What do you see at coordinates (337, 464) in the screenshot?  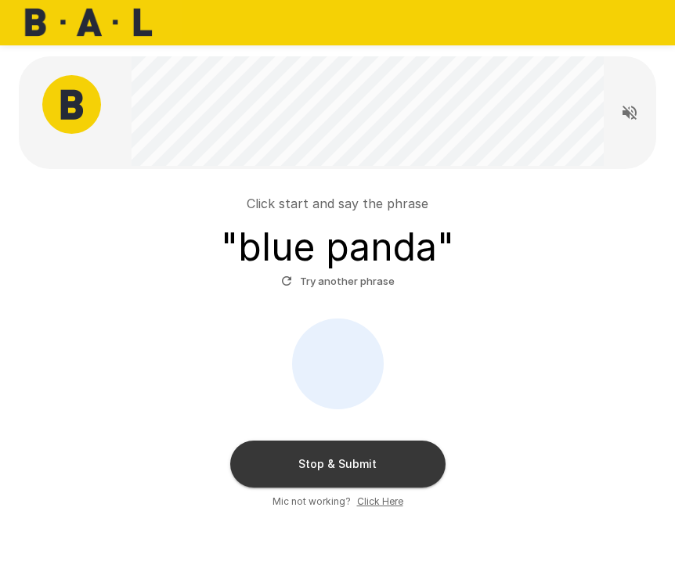 I see `button: Stop & Submit` at bounding box center [337, 464].